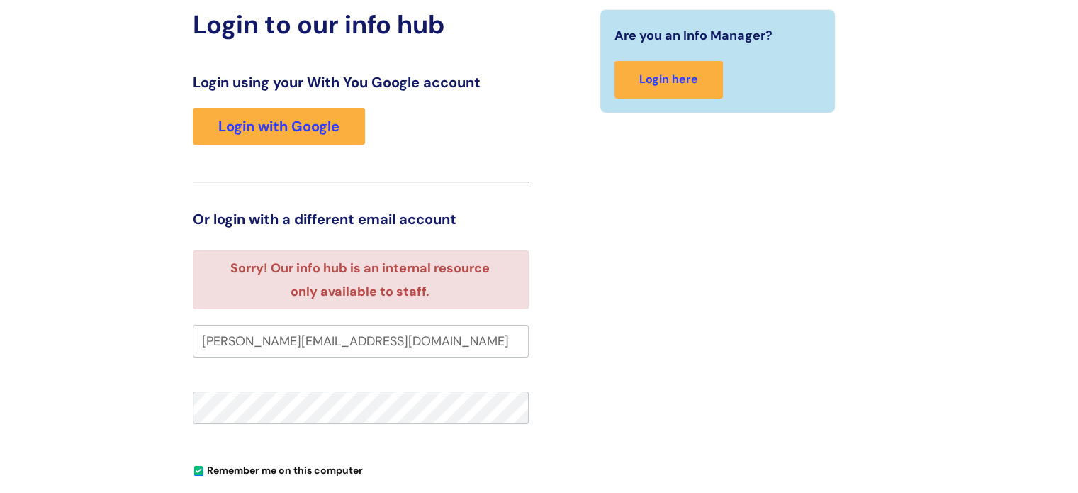  Describe the element at coordinates (361, 24) in the screenshot. I see `h2: Login to our info hub` at that location.